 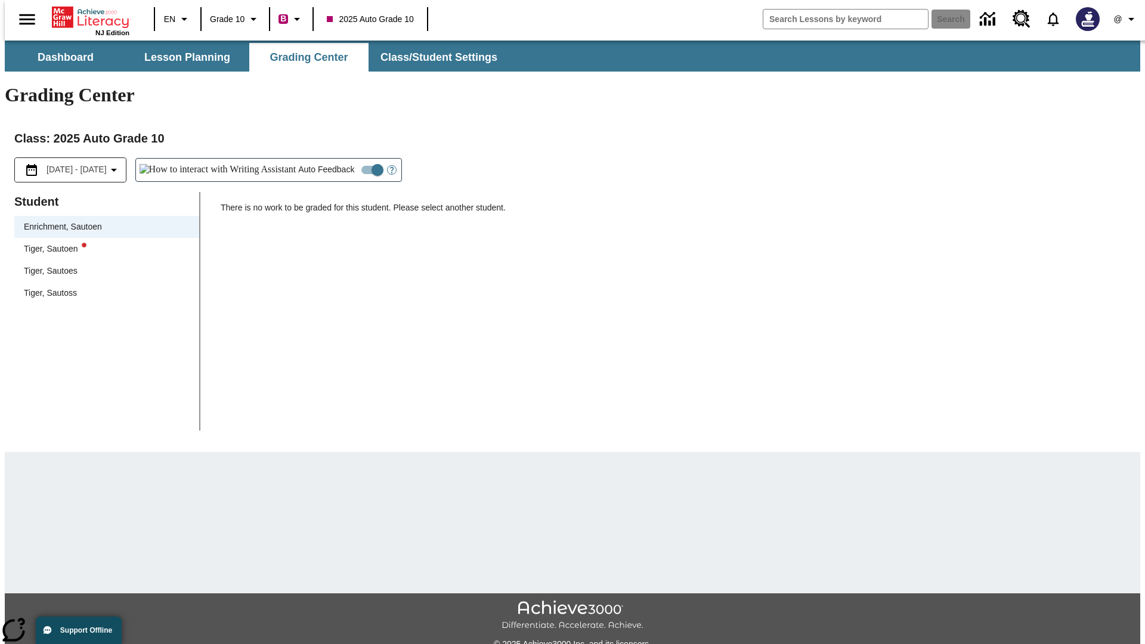 I want to click on button: Boost Class color is violet red. Change class color, so click(x=291, y=19).